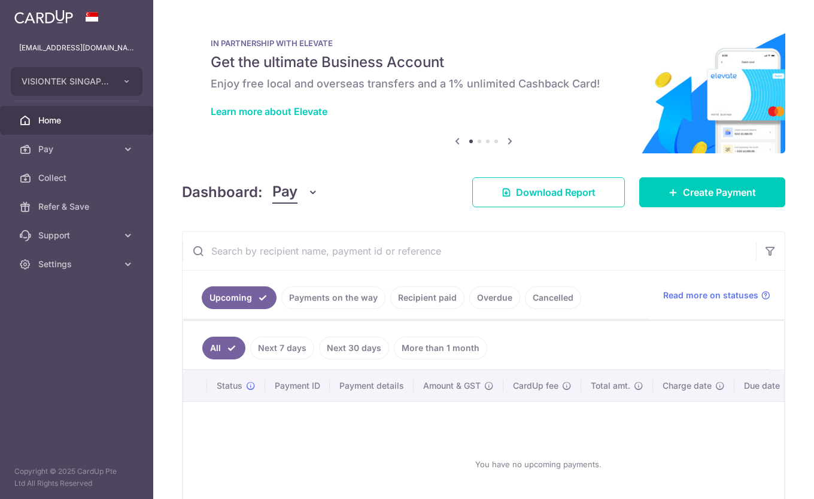 The image size is (814, 499). I want to click on h6: Enjoy free local and overseas transfers and a 1% unlimited Cashback Card!, so click(484, 84).